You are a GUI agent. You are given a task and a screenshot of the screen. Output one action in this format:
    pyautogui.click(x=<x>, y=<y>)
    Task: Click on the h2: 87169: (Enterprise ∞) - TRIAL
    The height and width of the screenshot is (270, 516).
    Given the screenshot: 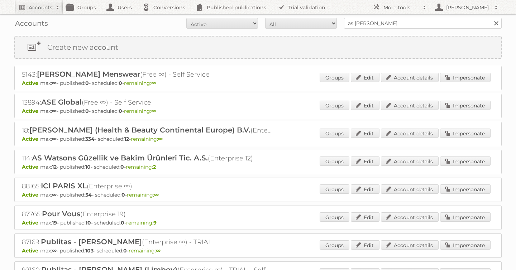 What is the action you would take?
    pyautogui.click(x=147, y=242)
    